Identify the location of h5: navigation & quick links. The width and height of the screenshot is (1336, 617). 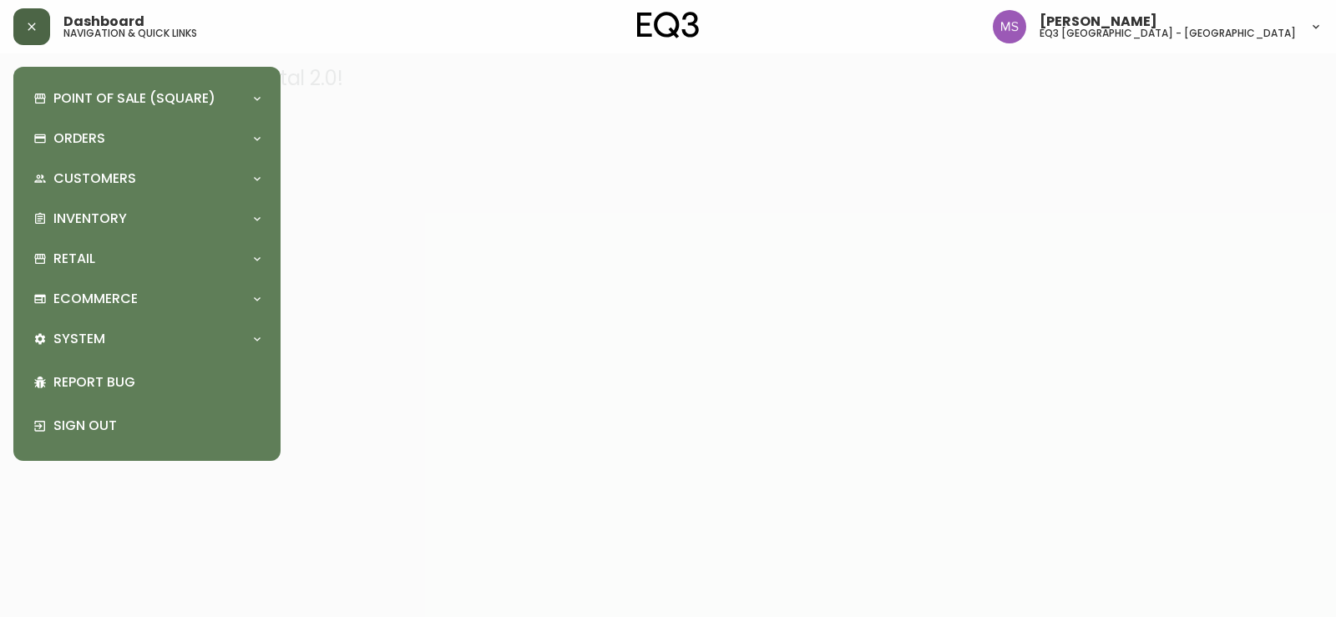
(130, 33).